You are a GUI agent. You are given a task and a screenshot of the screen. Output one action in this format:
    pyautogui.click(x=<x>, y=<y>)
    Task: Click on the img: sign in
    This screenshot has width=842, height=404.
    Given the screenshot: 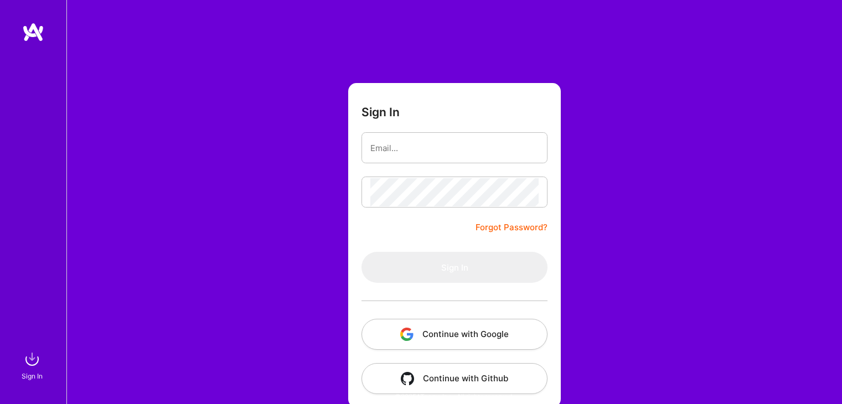 What is the action you would take?
    pyautogui.click(x=32, y=359)
    